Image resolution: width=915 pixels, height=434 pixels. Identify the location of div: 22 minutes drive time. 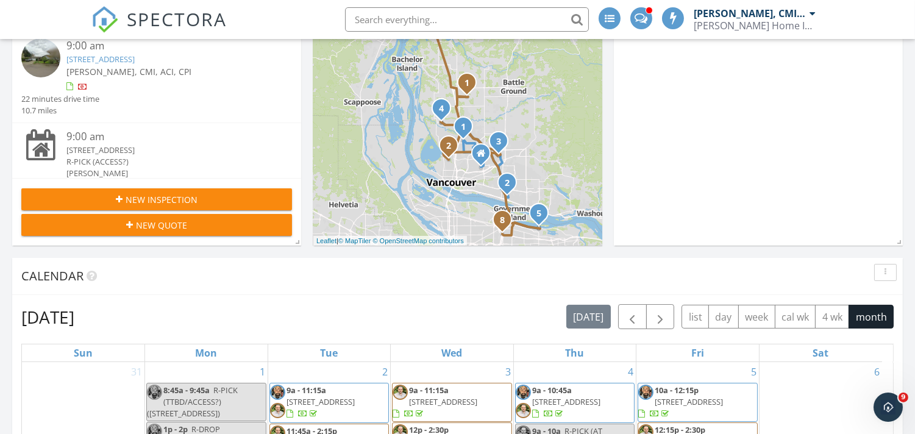
(60, 99).